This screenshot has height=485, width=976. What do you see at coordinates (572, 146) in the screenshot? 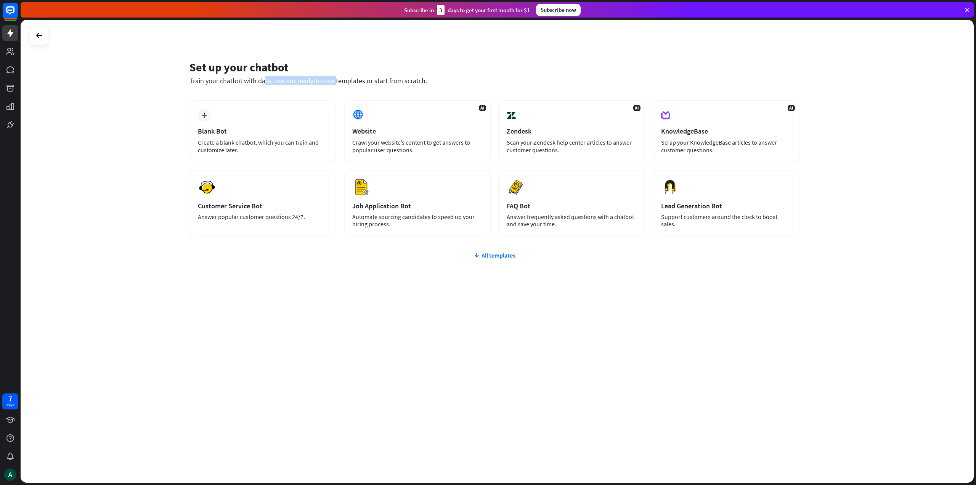
I see `div: Scan your Zendesk help center articles to answer customer questions.` at bounding box center [572, 146].